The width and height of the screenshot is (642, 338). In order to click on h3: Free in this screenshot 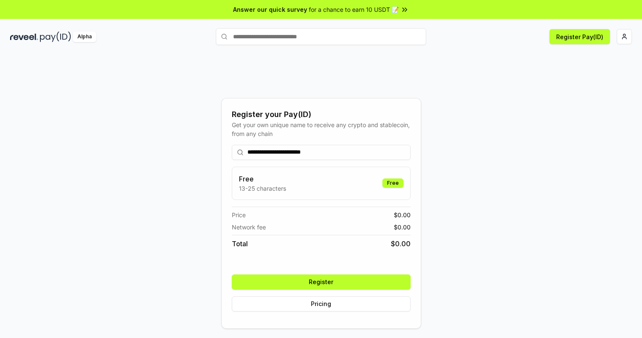, I will do `click(262, 179)`.